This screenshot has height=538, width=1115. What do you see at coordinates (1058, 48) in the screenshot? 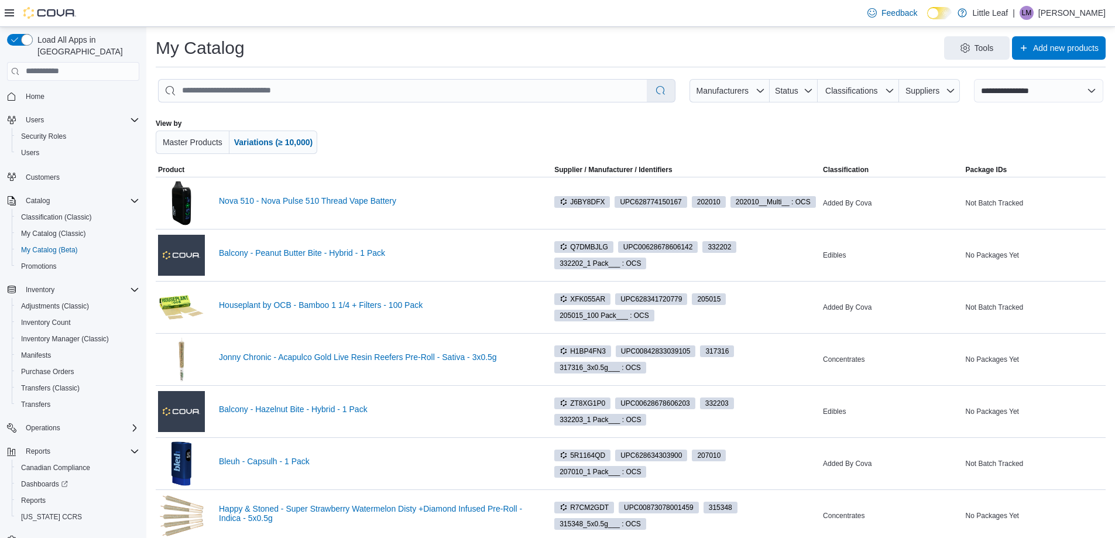
I see `button: Add new products` at bounding box center [1058, 48].